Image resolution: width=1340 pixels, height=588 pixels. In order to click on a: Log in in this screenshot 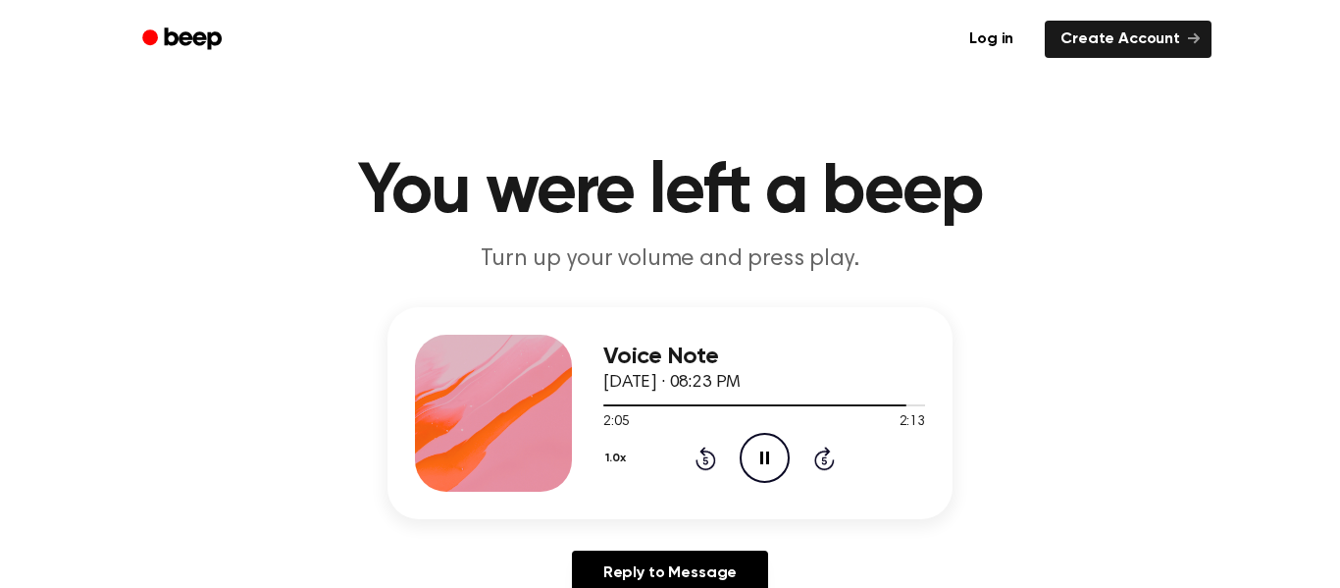, I will do `click(991, 39)`.